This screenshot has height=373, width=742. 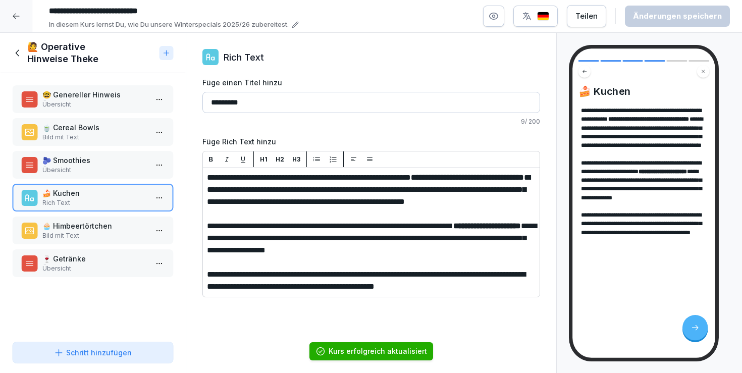 What do you see at coordinates (263, 159) in the screenshot?
I see `p: H1` at bounding box center [263, 159].